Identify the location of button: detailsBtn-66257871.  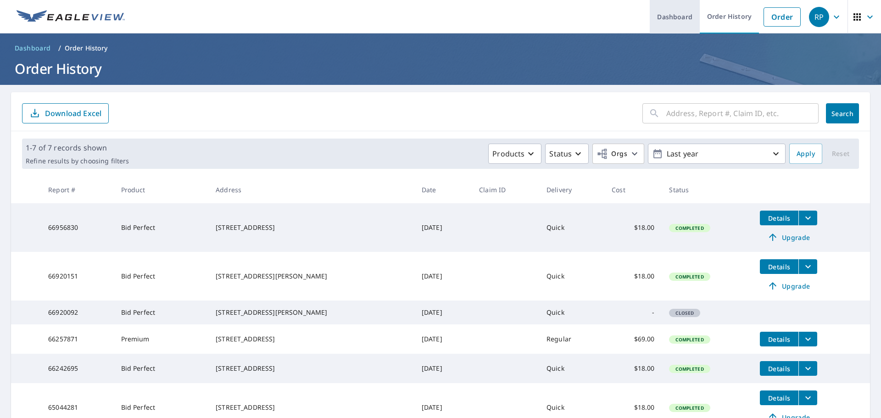
(779, 339).